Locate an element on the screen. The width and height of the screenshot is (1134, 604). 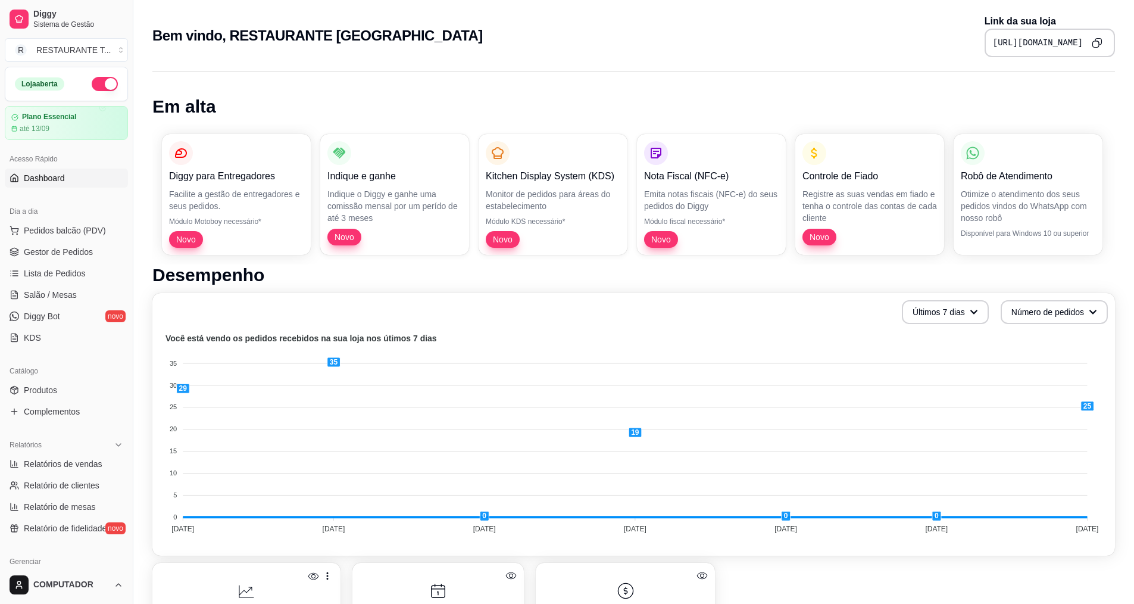
span: COMPUTADOR is located at coordinates (71, 585).